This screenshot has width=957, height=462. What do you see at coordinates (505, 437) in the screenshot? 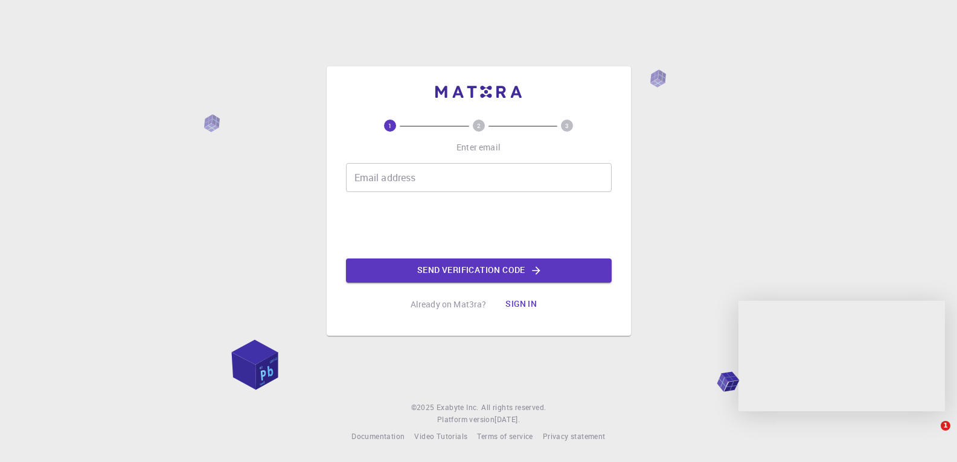
I see `a: Terms of service` at bounding box center [505, 437].